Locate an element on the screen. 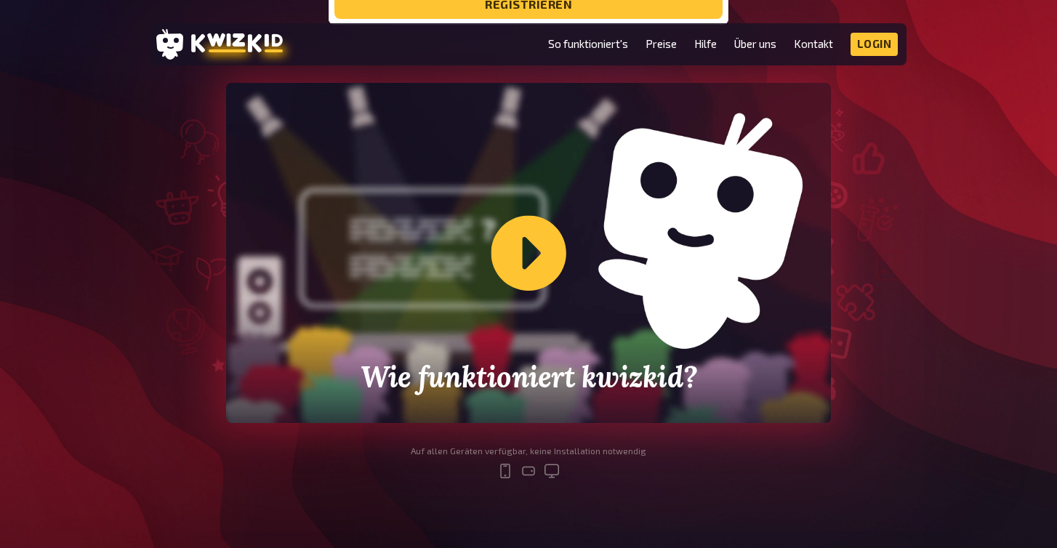 The height and width of the screenshot is (548, 1057). h2: Wie funktioniert kwizkid? is located at coordinates (528, 377).